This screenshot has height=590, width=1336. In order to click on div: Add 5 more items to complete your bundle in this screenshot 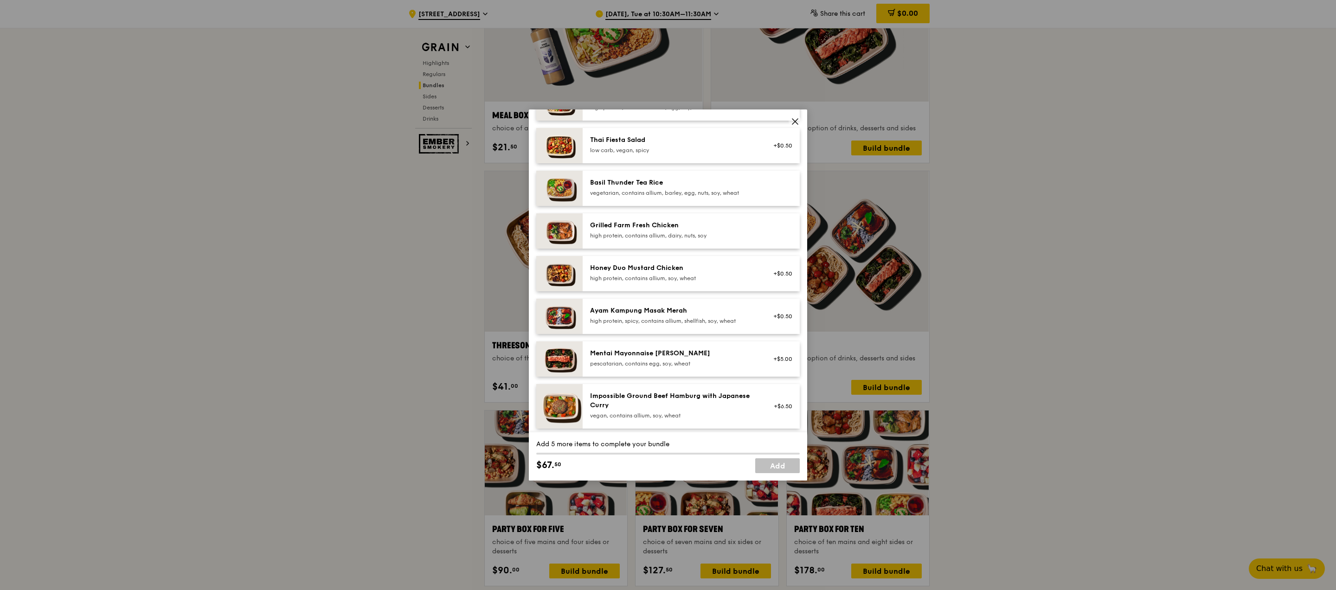, I will do `click(668, 444)`.